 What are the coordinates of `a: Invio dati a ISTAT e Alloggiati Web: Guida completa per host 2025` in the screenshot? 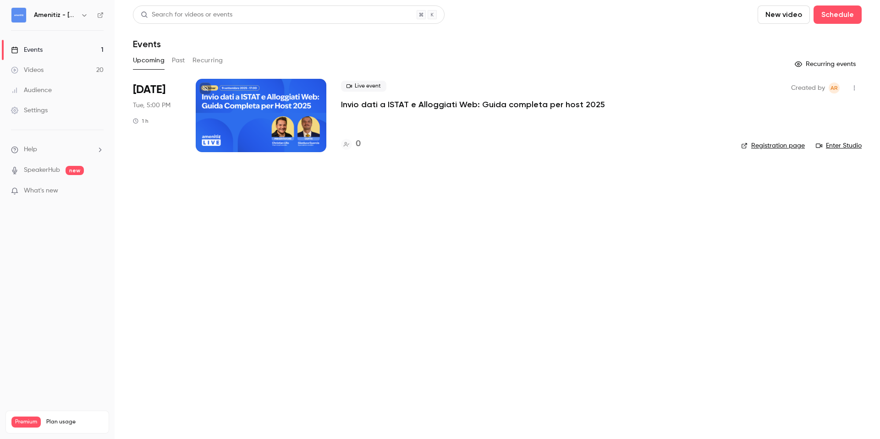 It's located at (473, 105).